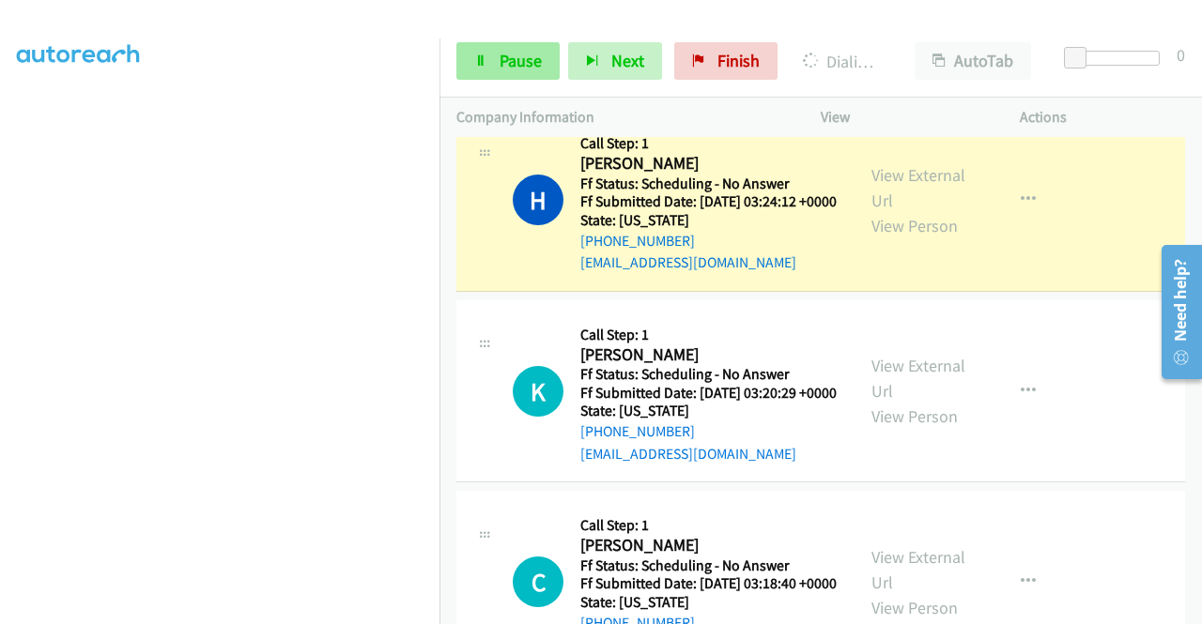 Image resolution: width=1202 pixels, height=624 pixels. Describe the element at coordinates (1180, 54) in the screenshot. I see `div: 0` at that location.